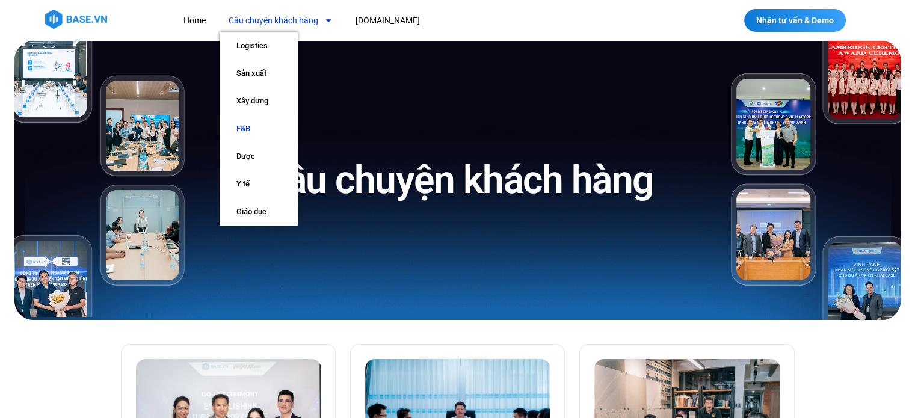  Describe the element at coordinates (794, 20) in the screenshot. I see `span: Nhận tư vấn & Demo` at that location.